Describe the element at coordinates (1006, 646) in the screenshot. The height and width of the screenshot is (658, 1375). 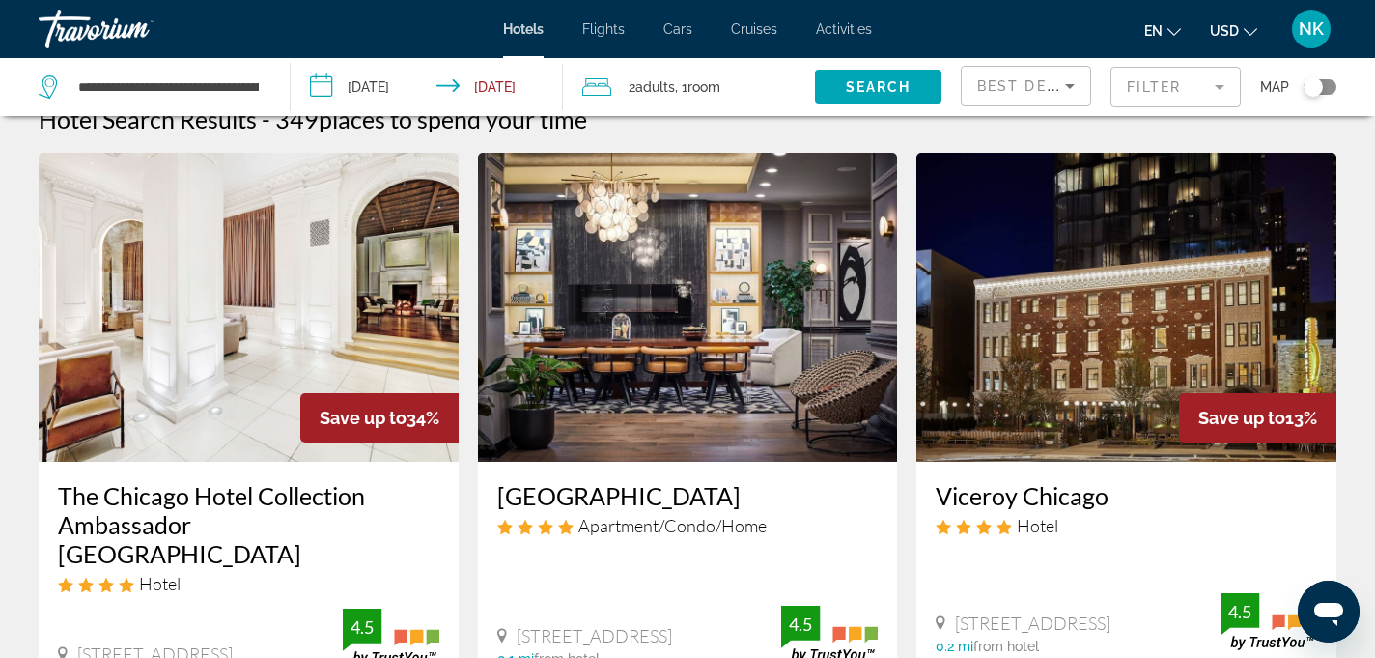
I see `span: from hotel` at that location.